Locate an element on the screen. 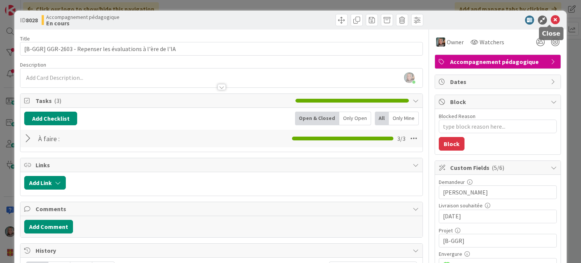 The image size is (581, 263). b: 8028 is located at coordinates (32, 20).